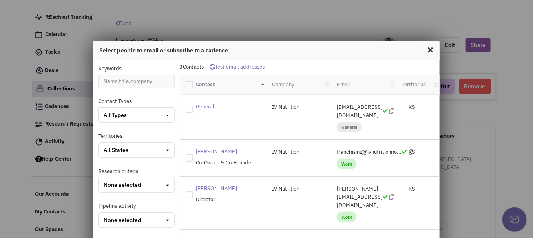 The image size is (533, 238). I want to click on span: 3, so click(182, 67).